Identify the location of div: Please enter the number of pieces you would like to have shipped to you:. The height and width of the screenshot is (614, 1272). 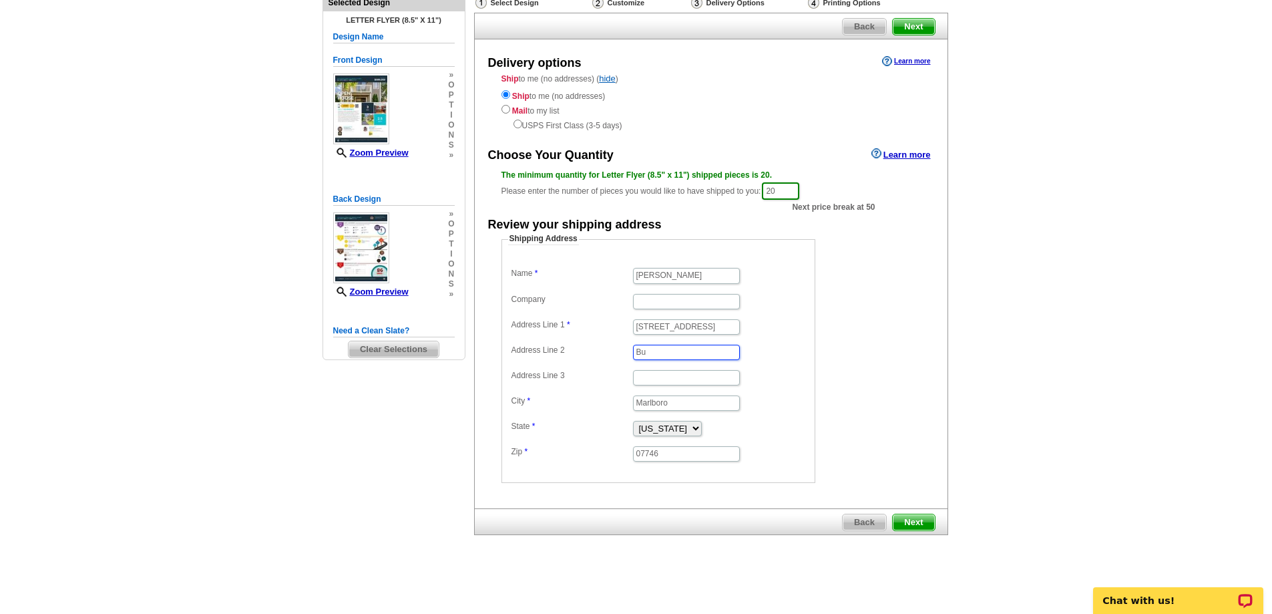
(711, 185).